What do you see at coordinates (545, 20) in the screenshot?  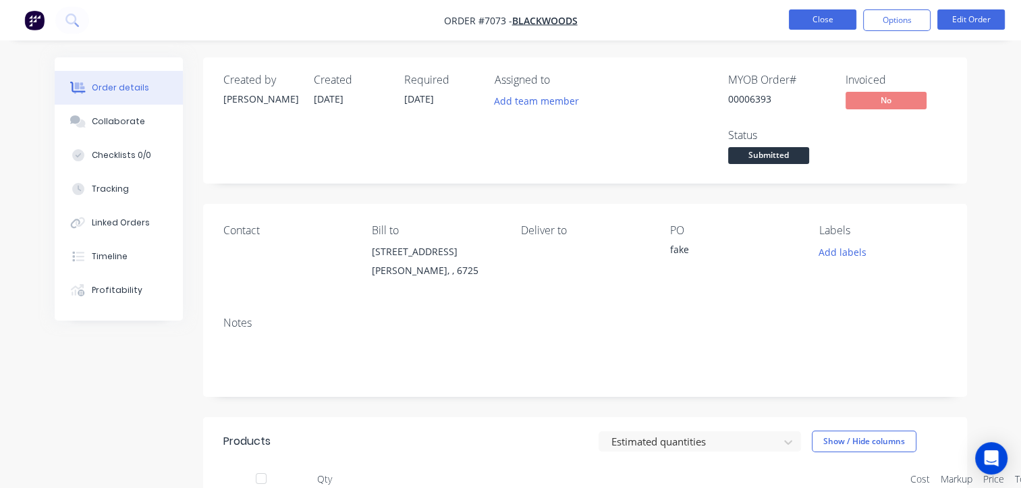 I see `a: Blackwoods` at bounding box center [545, 20].